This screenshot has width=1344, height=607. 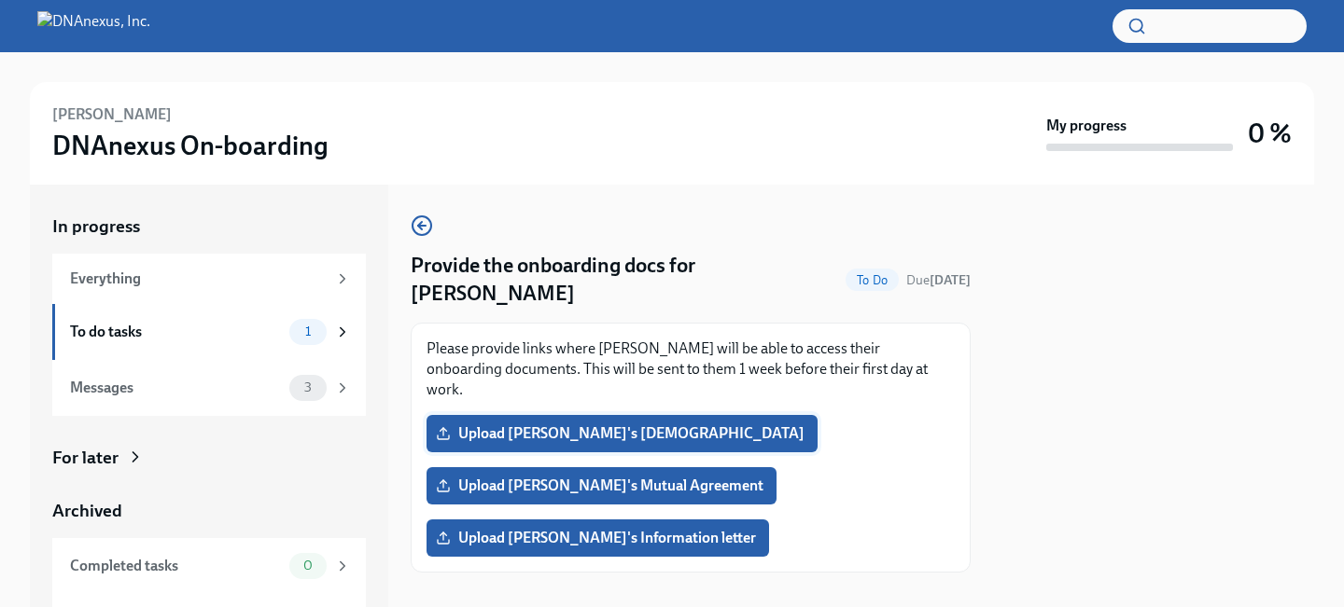 What do you see at coordinates (93, 26) in the screenshot?
I see `img: DNAnexus, Inc.` at bounding box center [93, 26].